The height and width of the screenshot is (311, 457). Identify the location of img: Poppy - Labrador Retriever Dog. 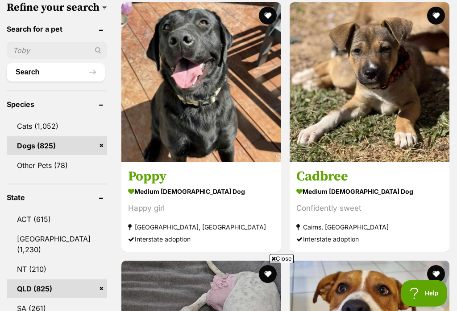
(201, 82).